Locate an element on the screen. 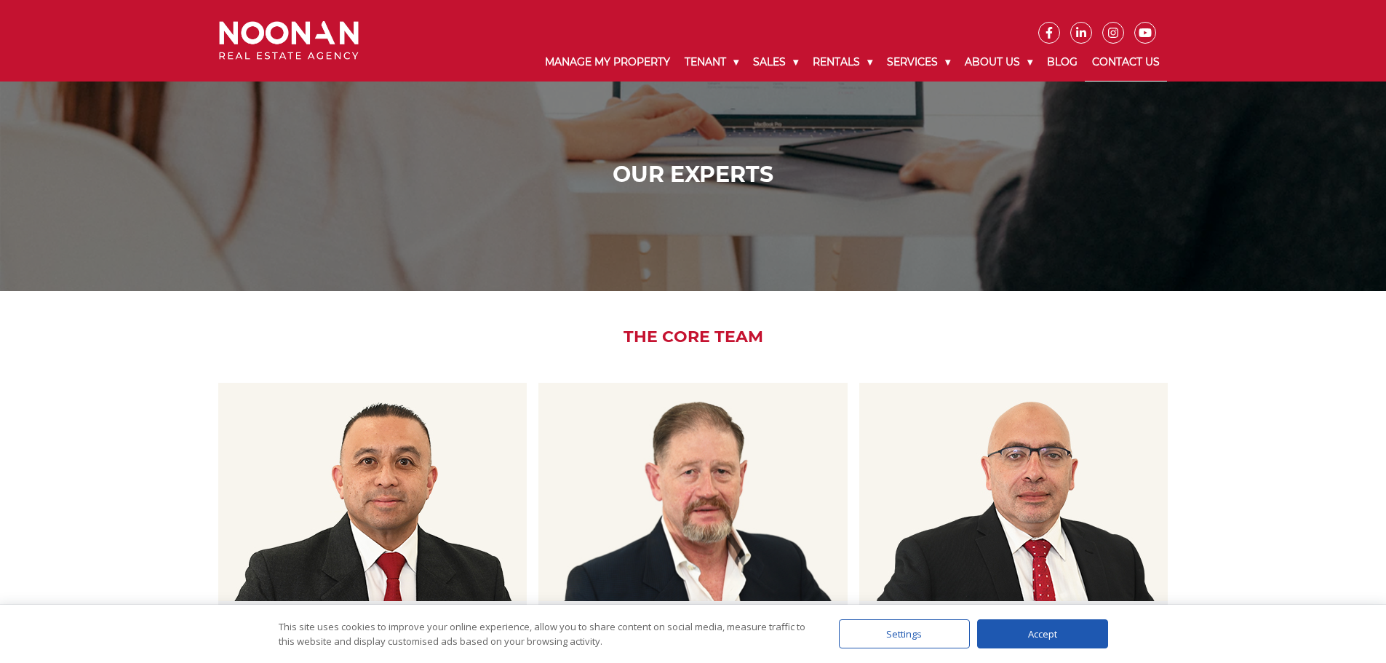 The width and height of the screenshot is (1386, 663). div: This site uses cookies to improve your online experience, allow you to share content on social me... is located at coordinates (544, 634).